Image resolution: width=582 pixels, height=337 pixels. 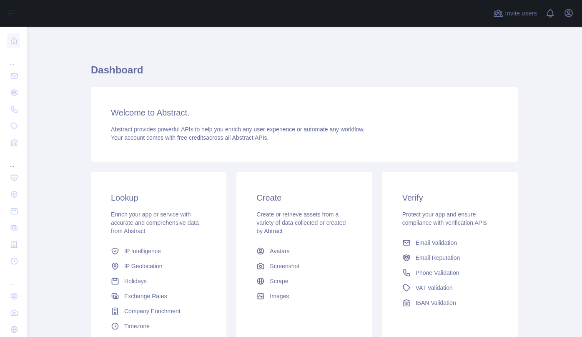 I want to click on a: Images, so click(x=304, y=296).